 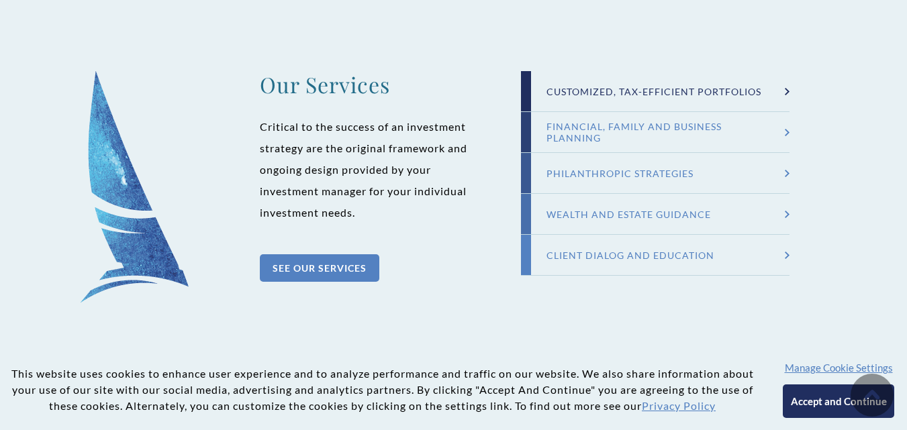 I want to click on a: Financial, Family and Business Planning ">, so click(x=674, y=132).